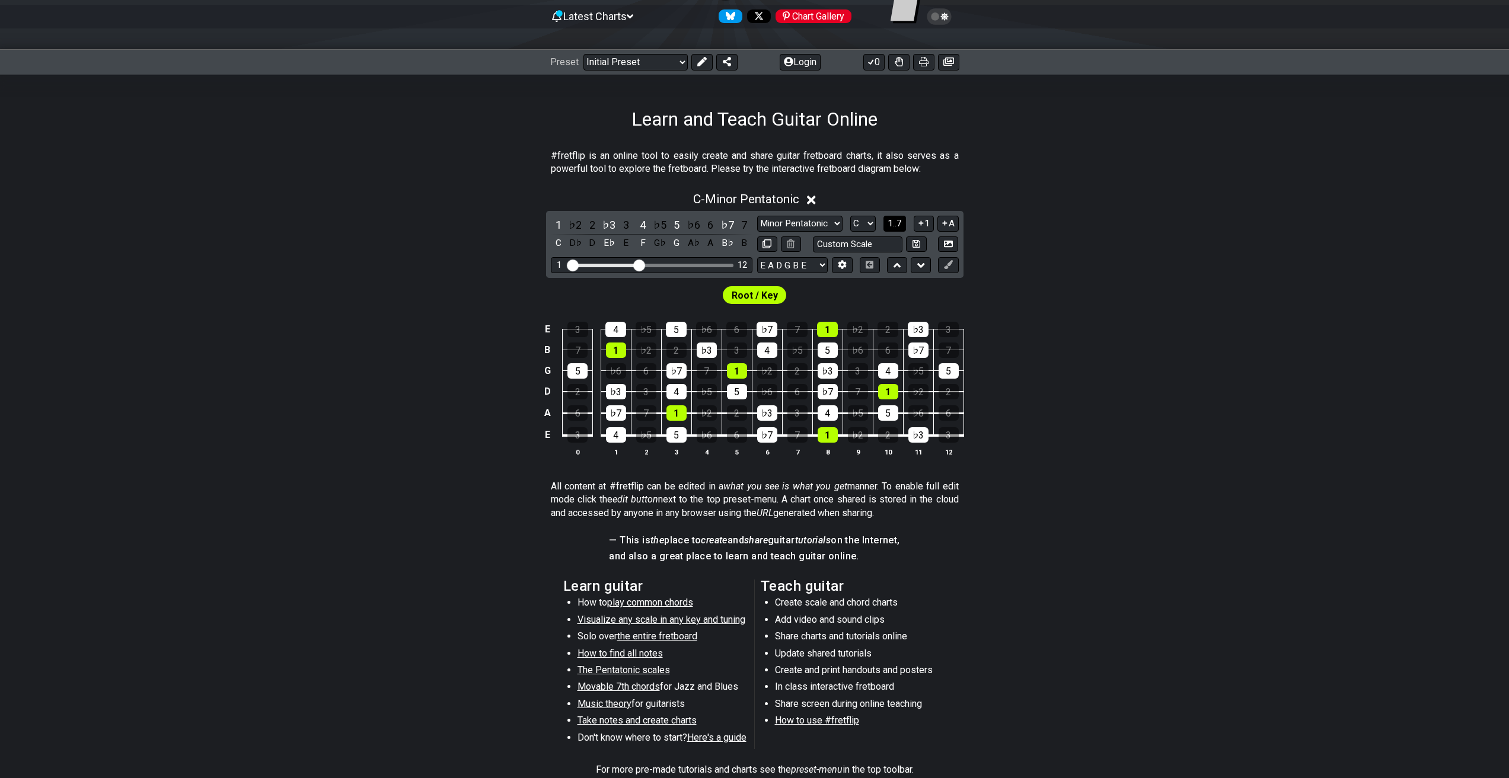 The height and width of the screenshot is (778, 1509). Describe the element at coordinates (662, 639) in the screenshot. I see `li: Solo over` at that location.